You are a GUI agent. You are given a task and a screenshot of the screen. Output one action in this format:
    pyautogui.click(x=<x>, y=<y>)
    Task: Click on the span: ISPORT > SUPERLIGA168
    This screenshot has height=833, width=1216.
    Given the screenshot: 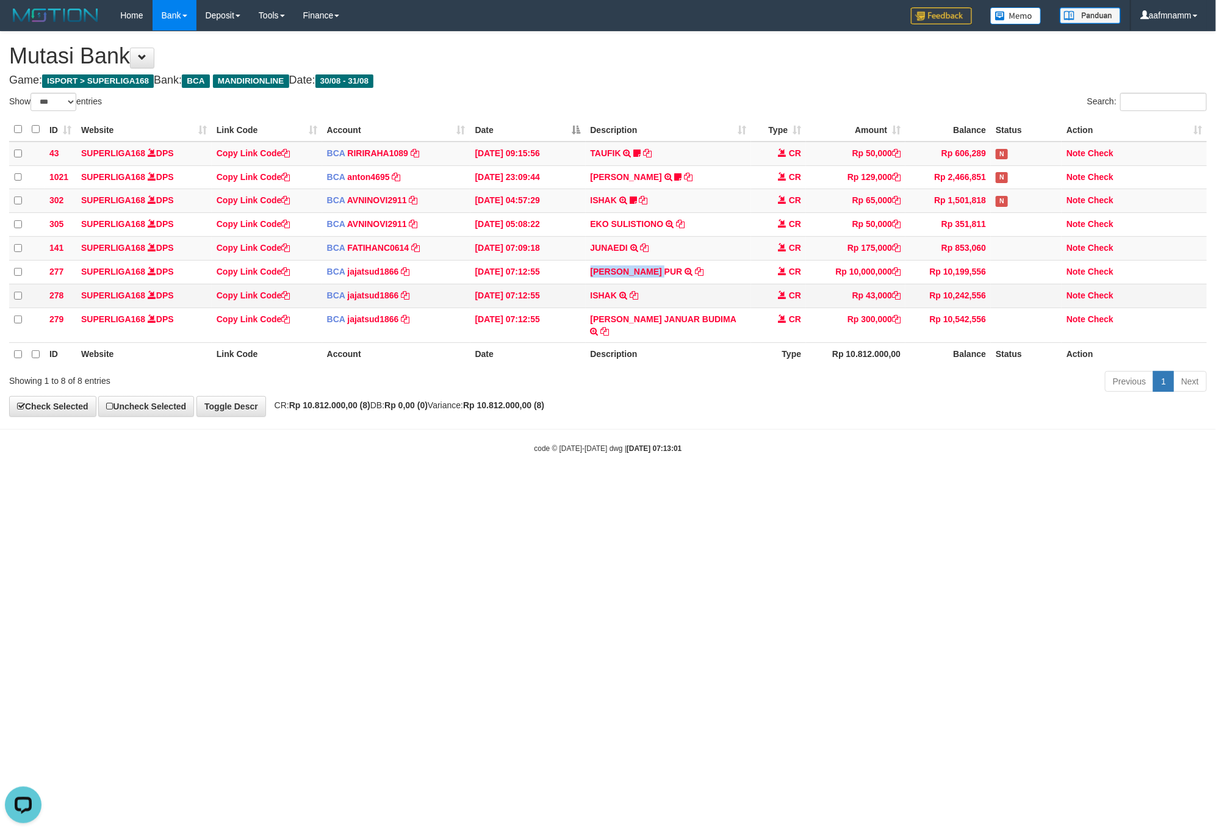 What is the action you would take?
    pyautogui.click(x=98, y=81)
    